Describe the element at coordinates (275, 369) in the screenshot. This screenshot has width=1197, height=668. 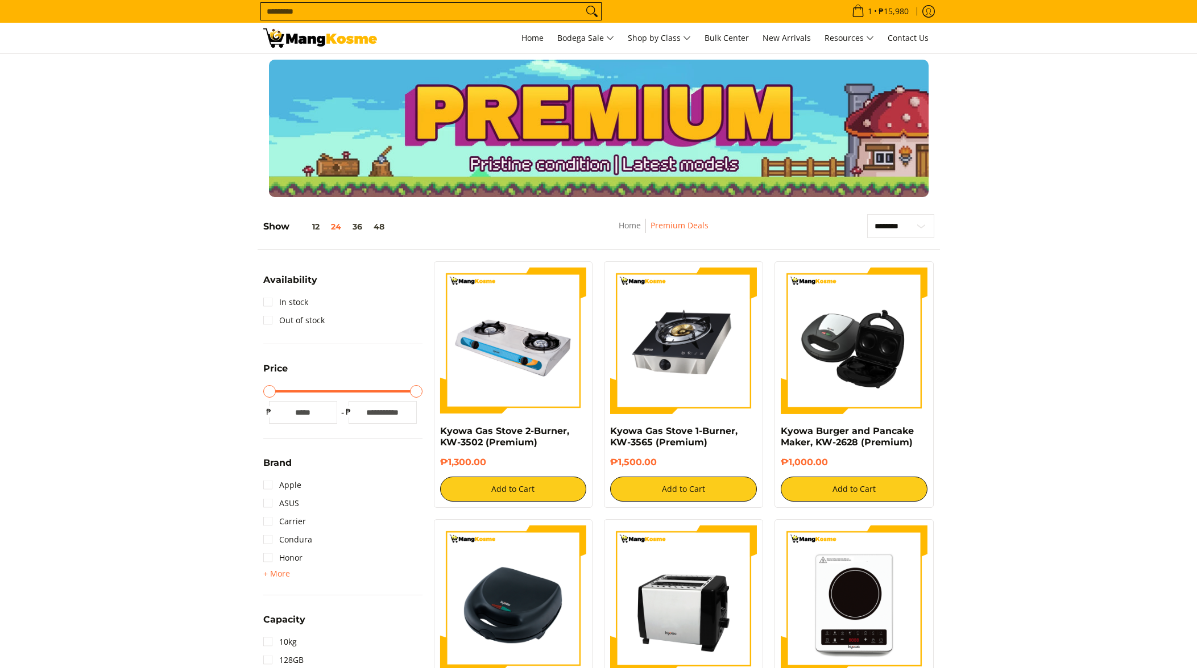
I see `span: Price` at that location.